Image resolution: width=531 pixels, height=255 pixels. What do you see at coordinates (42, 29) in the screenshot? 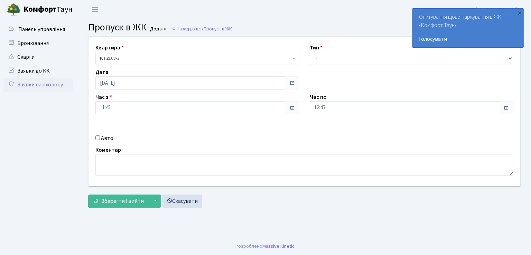
I see `span: Панель управління` at bounding box center [42, 29].